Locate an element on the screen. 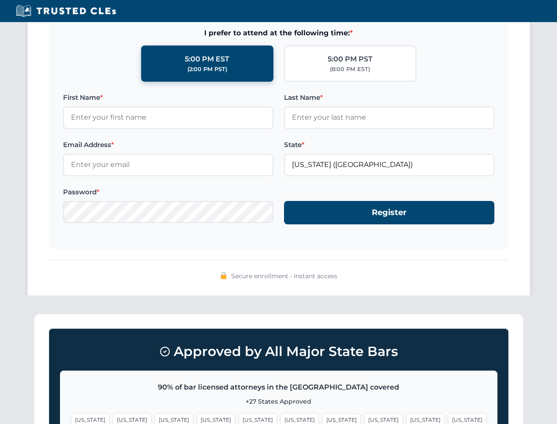 The height and width of the screenshot is (424, 557). div: 5:00 PM PST is located at coordinates (350, 59).